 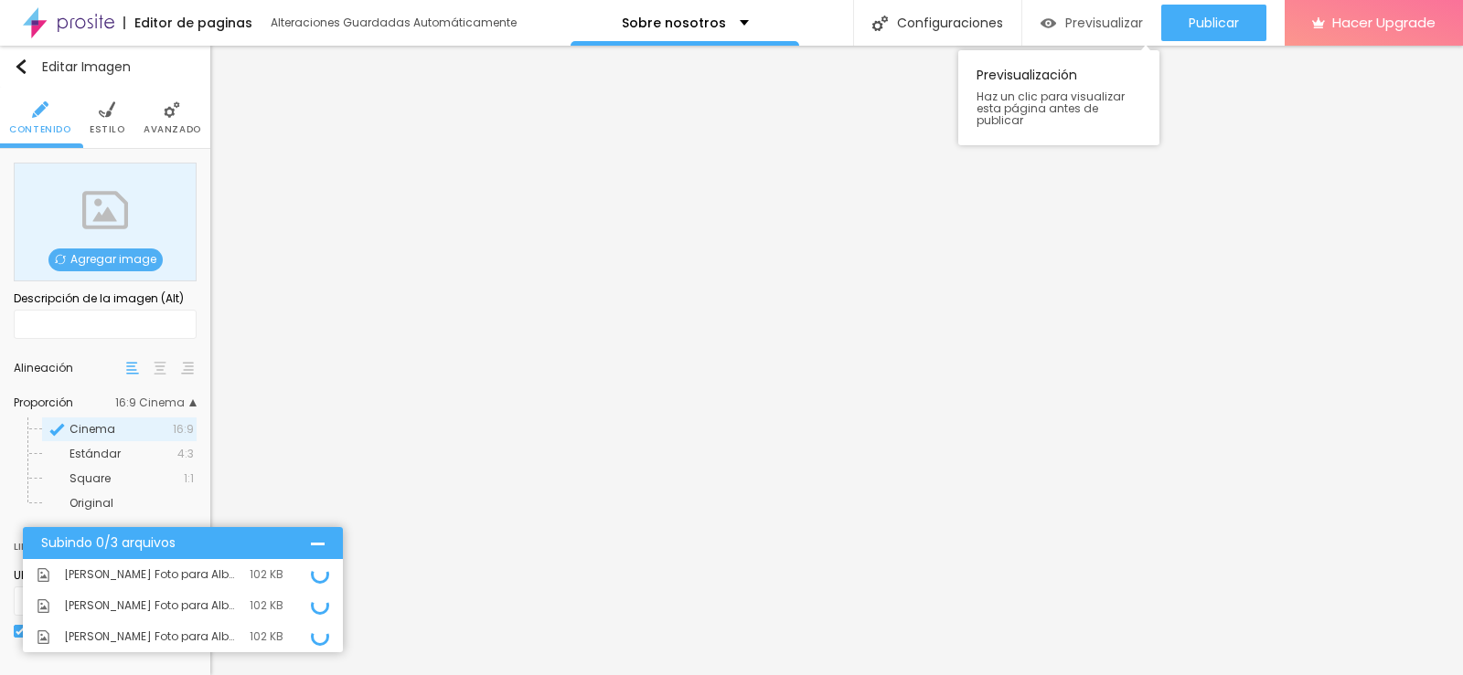 What do you see at coordinates (187, 368) in the screenshot?
I see `img: paragraph-right-align.svg` at bounding box center [187, 368].